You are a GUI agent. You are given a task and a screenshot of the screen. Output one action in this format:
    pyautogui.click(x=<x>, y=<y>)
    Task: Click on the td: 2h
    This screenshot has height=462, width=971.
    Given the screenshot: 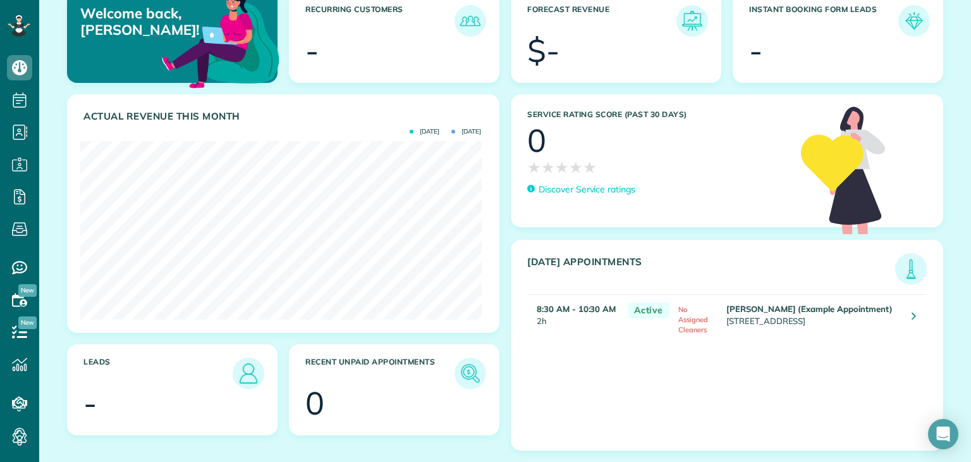 What is the action you would take?
    pyautogui.click(x=574, y=317)
    